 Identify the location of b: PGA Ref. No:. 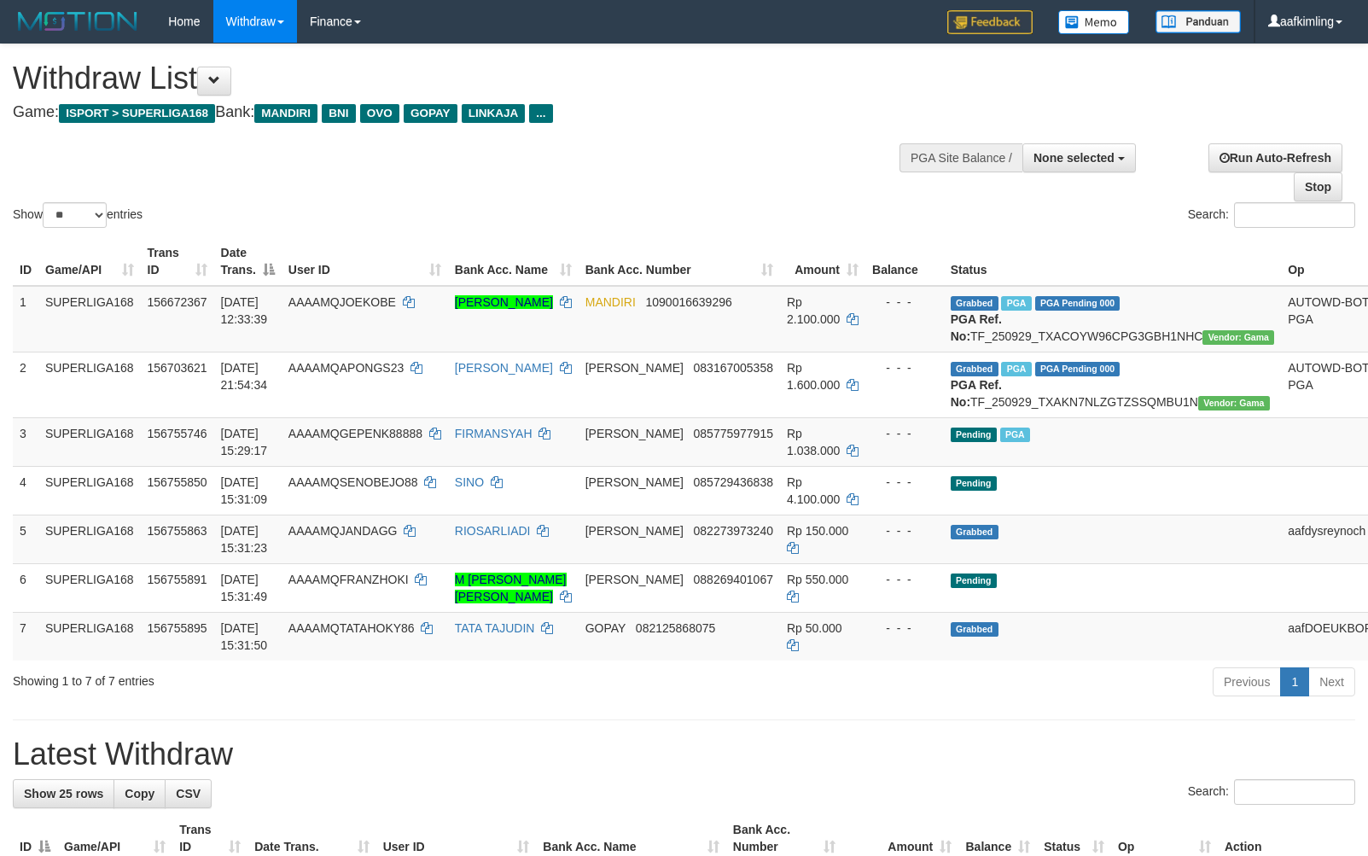
(976, 393).